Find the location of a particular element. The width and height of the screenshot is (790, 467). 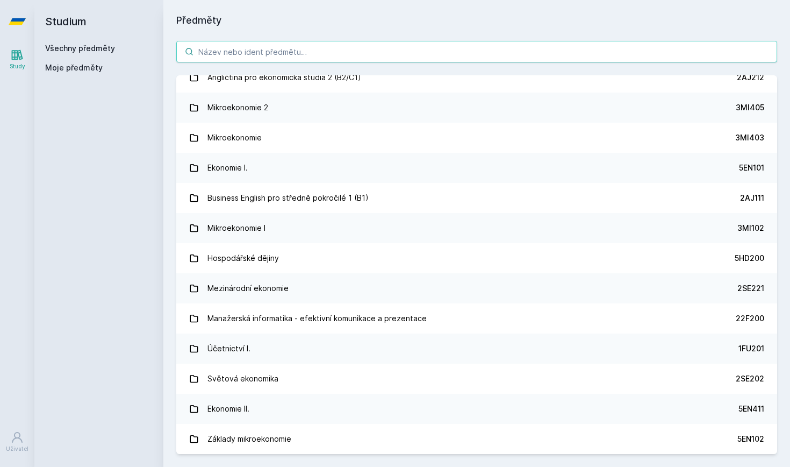

a: Světová ekonomika 2SE202 is located at coordinates (477, 378).